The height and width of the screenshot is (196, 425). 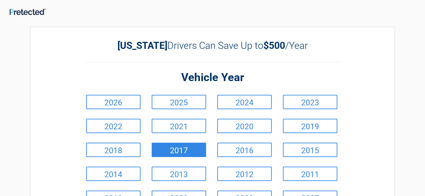 What do you see at coordinates (212, 45) in the screenshot?
I see `h2: Drivers Can Save Up to /Year` at bounding box center [212, 45].